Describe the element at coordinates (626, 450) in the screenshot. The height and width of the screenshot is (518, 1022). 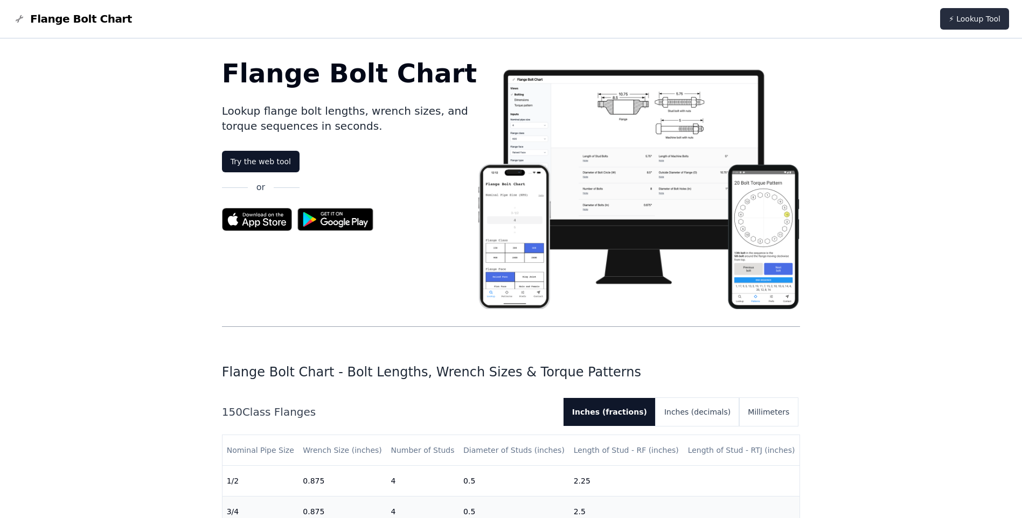
I see `th: Length of Stud - RF (inches)` at that location.